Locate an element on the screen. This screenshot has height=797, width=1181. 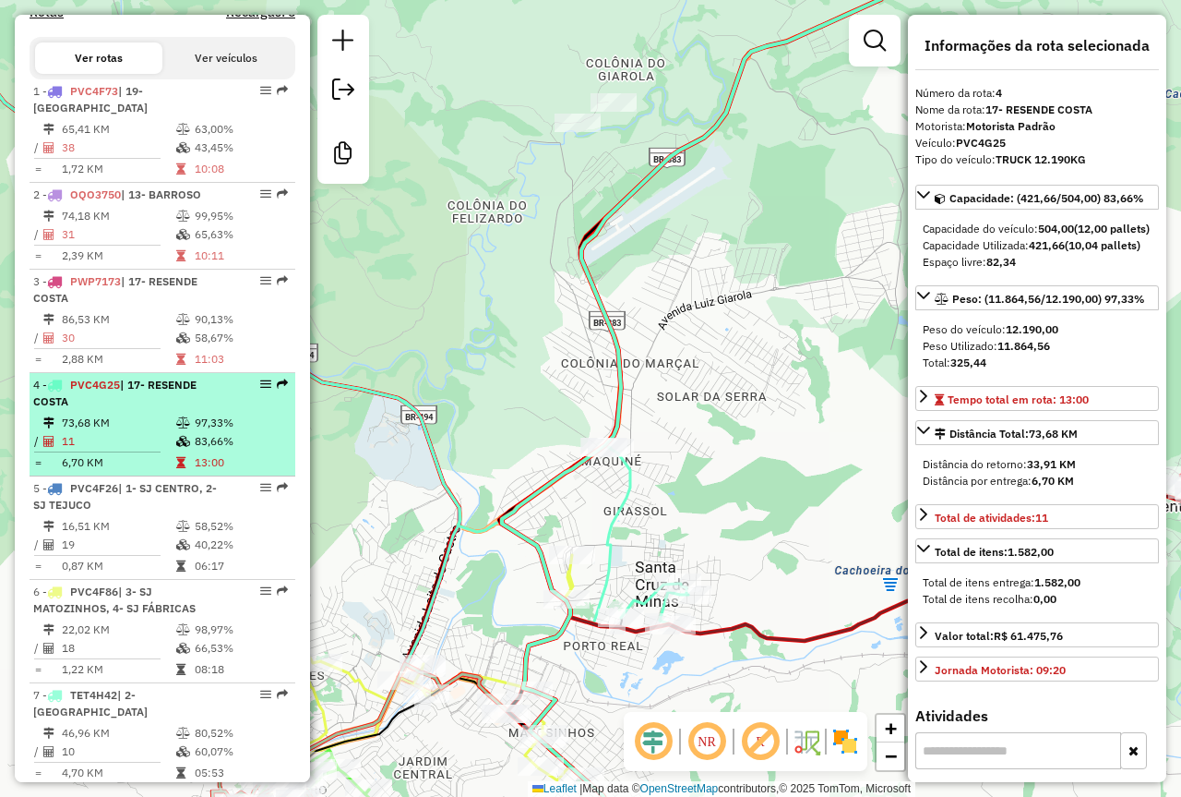
div: Capacidade: (421,66/504,00) 83,66% is located at coordinates (1037, 246).